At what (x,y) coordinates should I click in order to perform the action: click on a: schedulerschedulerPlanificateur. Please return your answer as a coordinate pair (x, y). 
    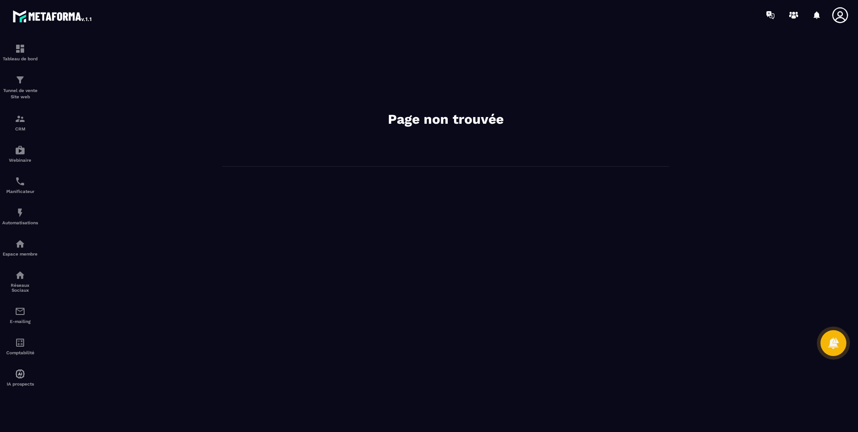
    Looking at the image, I should click on (20, 185).